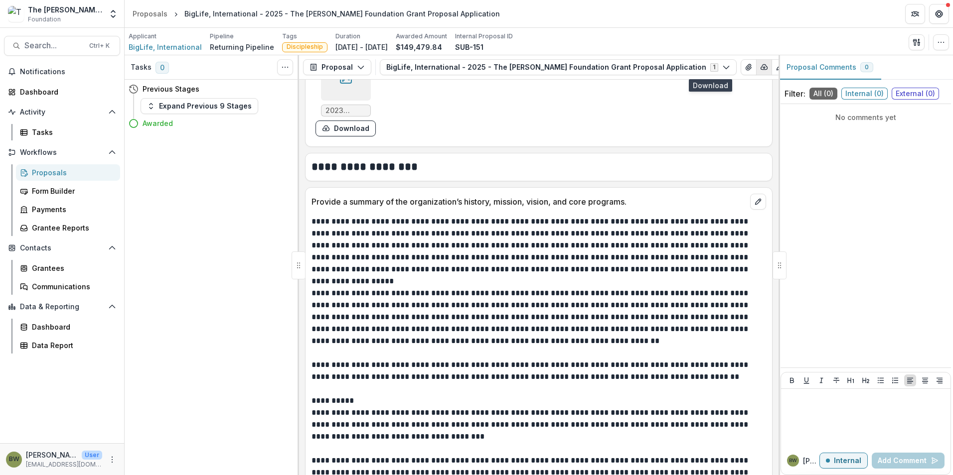  What do you see at coordinates (758, 202) in the screenshot?
I see `button: edit` at bounding box center [758, 202].